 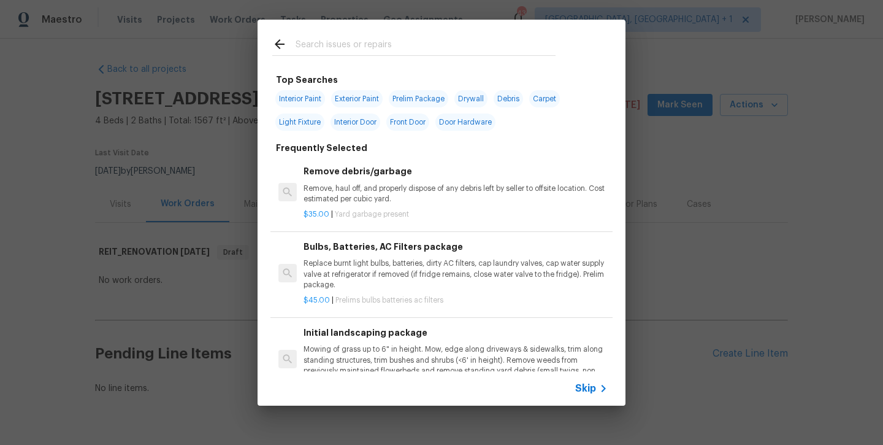 I want to click on span: Interior Door, so click(x=355, y=122).